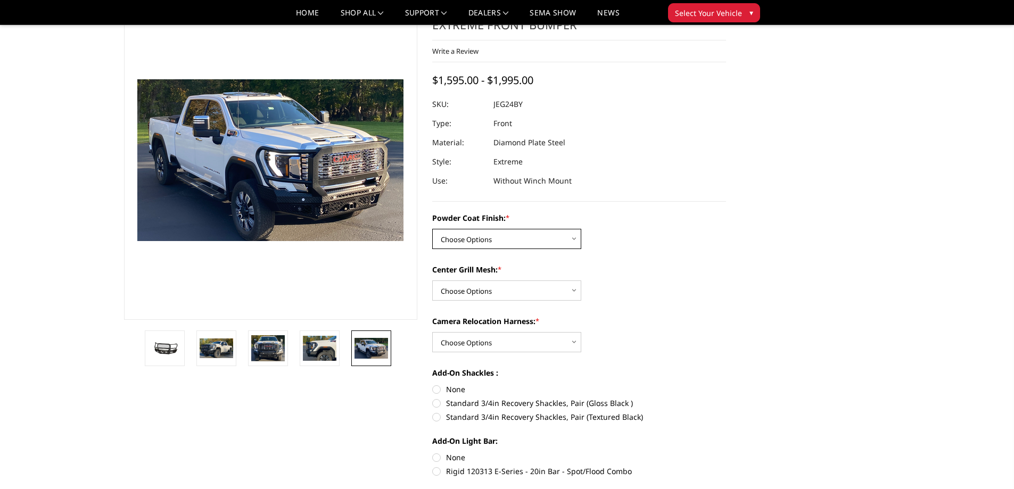 The width and height of the screenshot is (1014, 489). What do you see at coordinates (709, 13) in the screenshot?
I see `span: Select Your Vehicle` at bounding box center [709, 13].